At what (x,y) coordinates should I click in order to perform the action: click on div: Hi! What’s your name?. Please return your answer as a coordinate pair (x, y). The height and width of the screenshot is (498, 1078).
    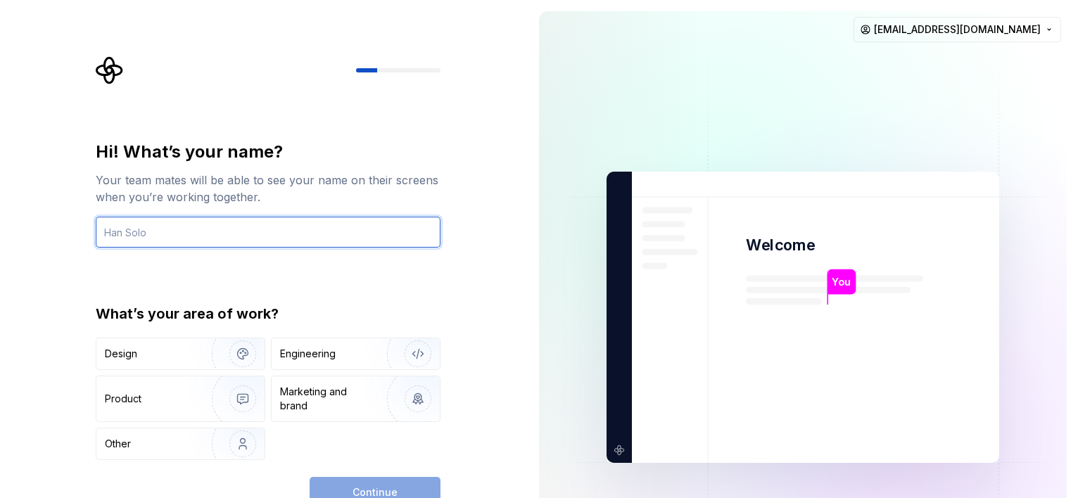
    Looking at the image, I should click on (268, 152).